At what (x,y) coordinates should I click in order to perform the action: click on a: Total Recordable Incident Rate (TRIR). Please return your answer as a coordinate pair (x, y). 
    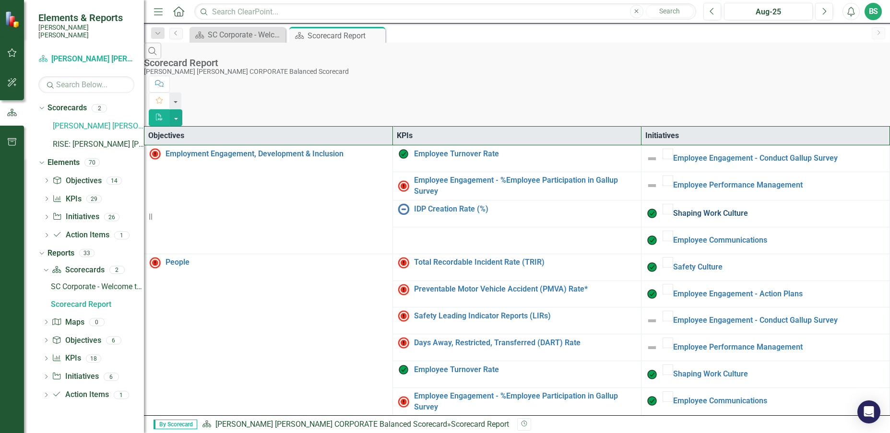
    Looking at the image, I should click on (525, 263).